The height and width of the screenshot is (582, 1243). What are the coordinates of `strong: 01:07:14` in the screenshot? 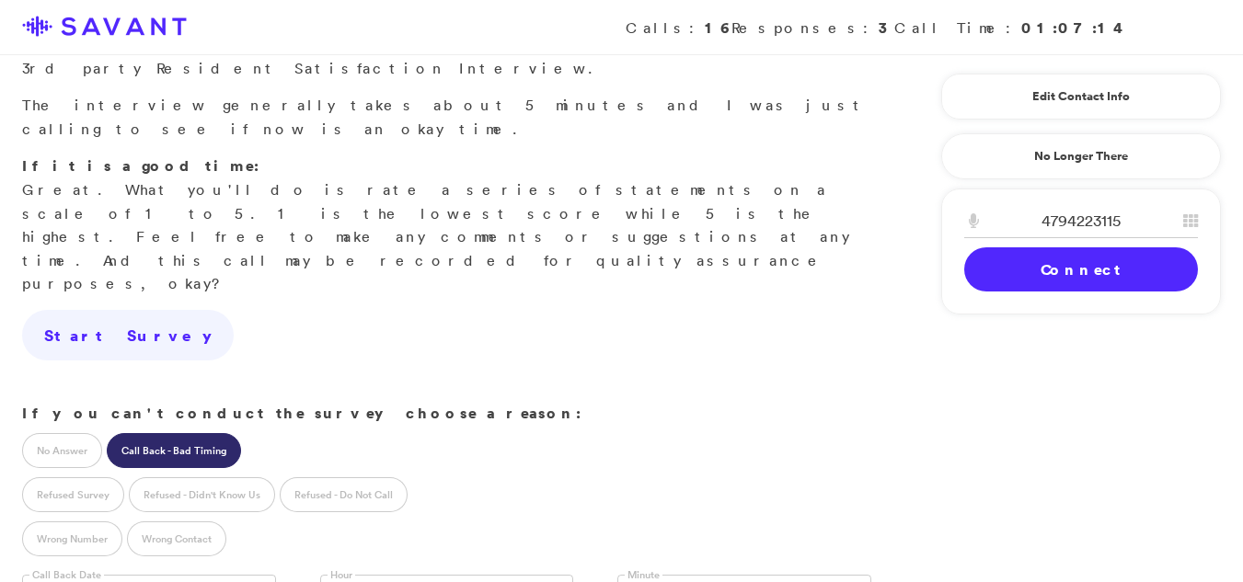 It's located at (1074, 28).